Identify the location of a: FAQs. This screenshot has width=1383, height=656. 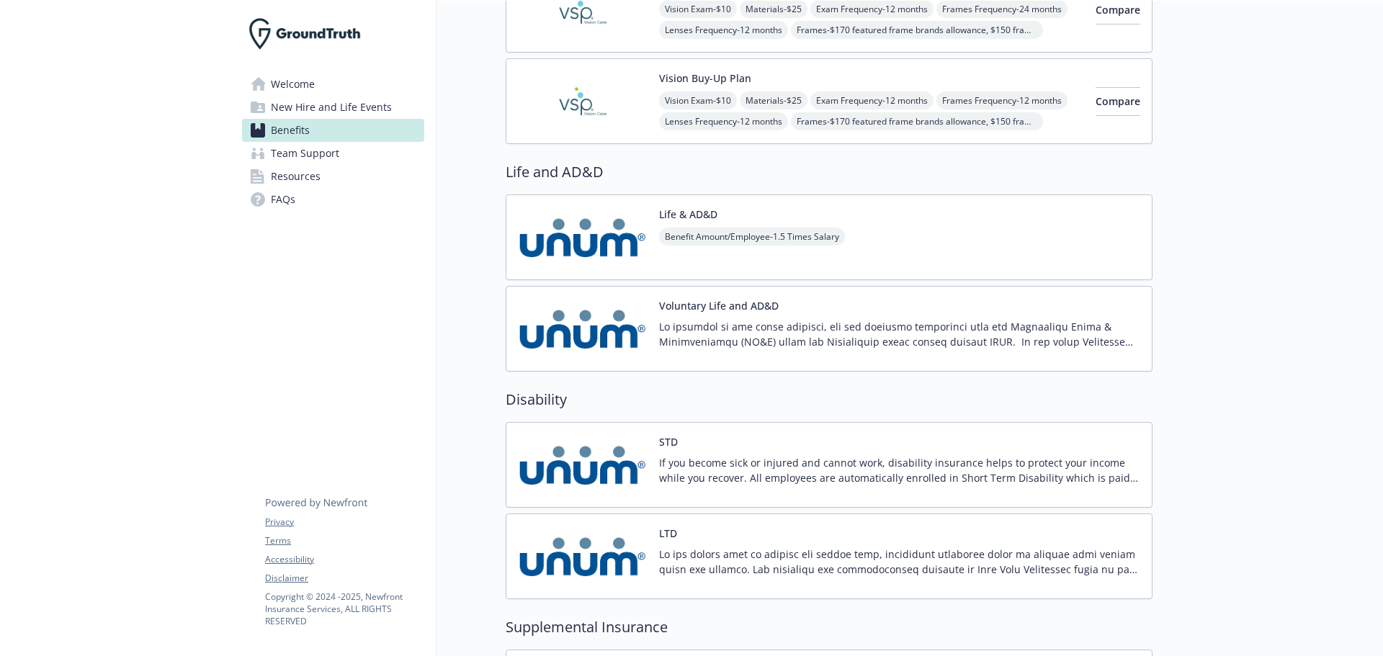
(333, 200).